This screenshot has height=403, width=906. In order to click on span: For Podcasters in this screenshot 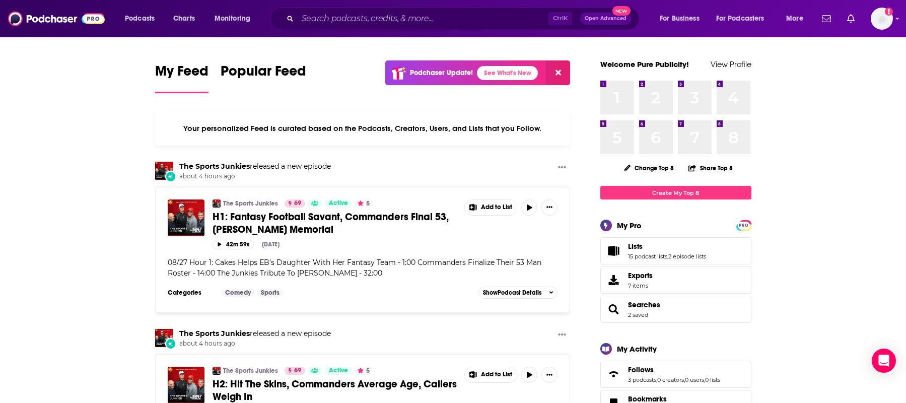, I will do `click(740, 19)`.